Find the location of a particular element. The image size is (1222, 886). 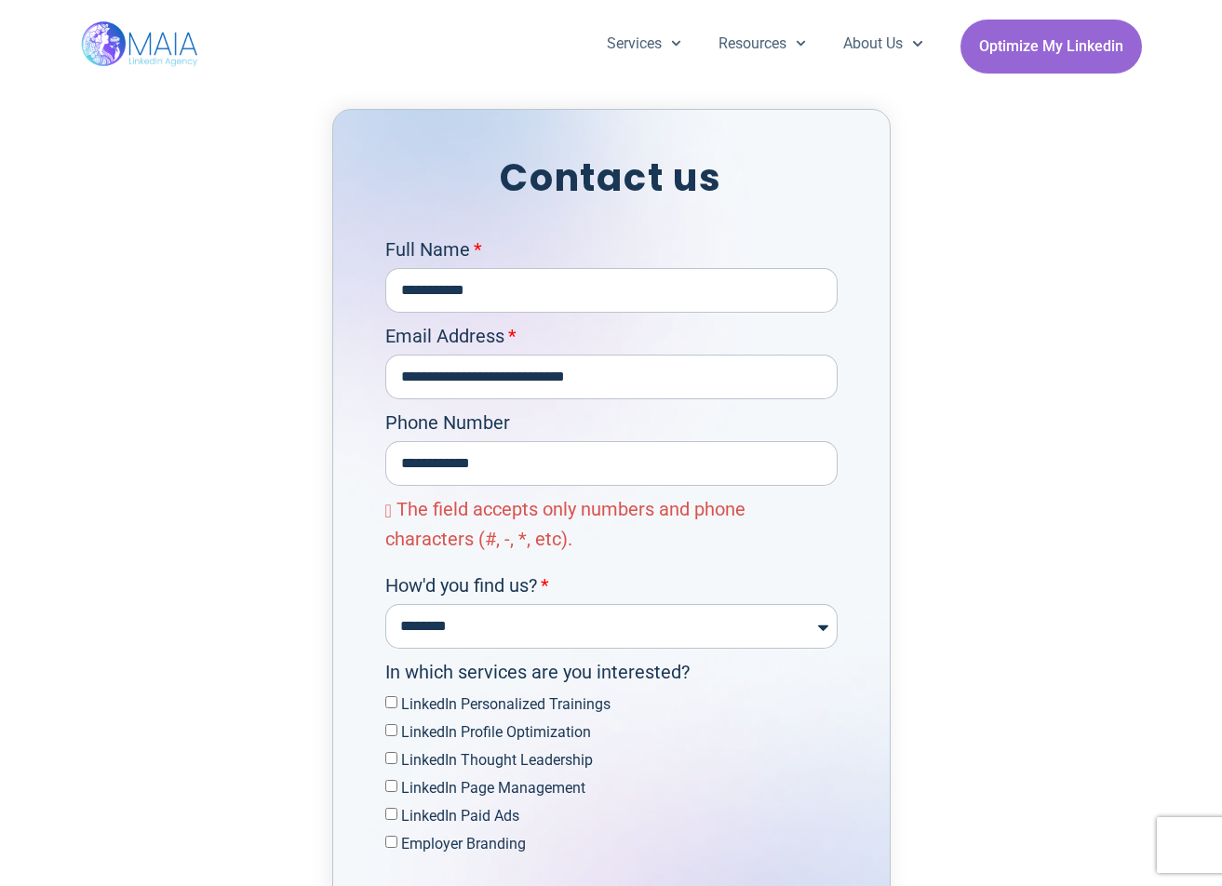

a: Optimize My Linkedin is located at coordinates (1050, 47).